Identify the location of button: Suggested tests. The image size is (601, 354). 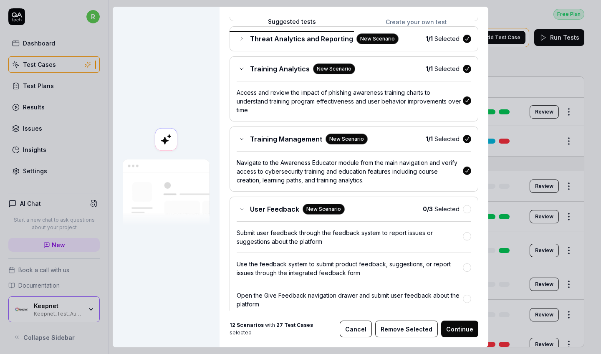
(292, 25).